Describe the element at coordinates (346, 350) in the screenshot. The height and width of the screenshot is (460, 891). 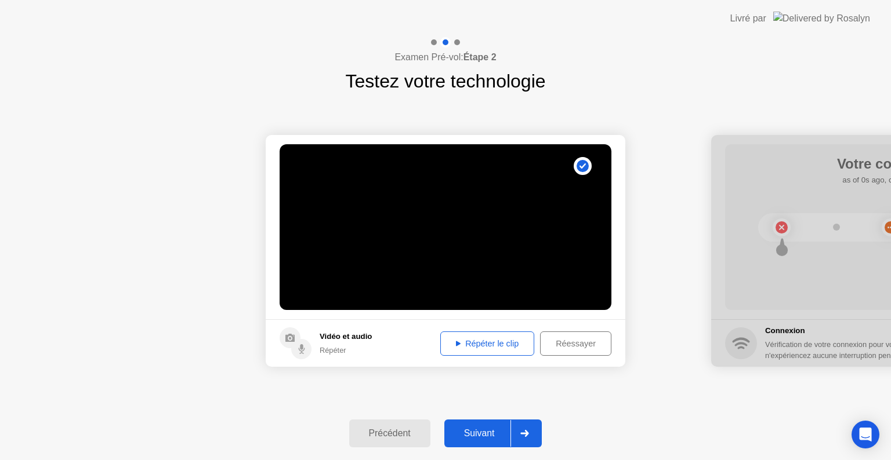
I see `div: Répéter` at that location.